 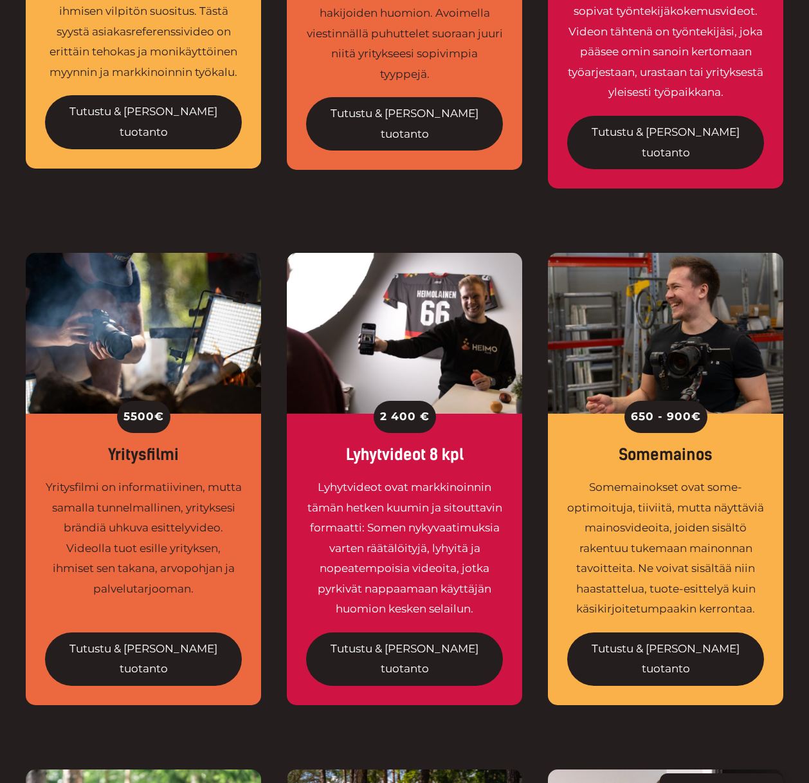 I want to click on div: Yritysfilmi on informatiivinen, mutta samalla tunnelmallinen, yrityksesi brändiä uhkuva esittelyv..., so click(x=143, y=548).